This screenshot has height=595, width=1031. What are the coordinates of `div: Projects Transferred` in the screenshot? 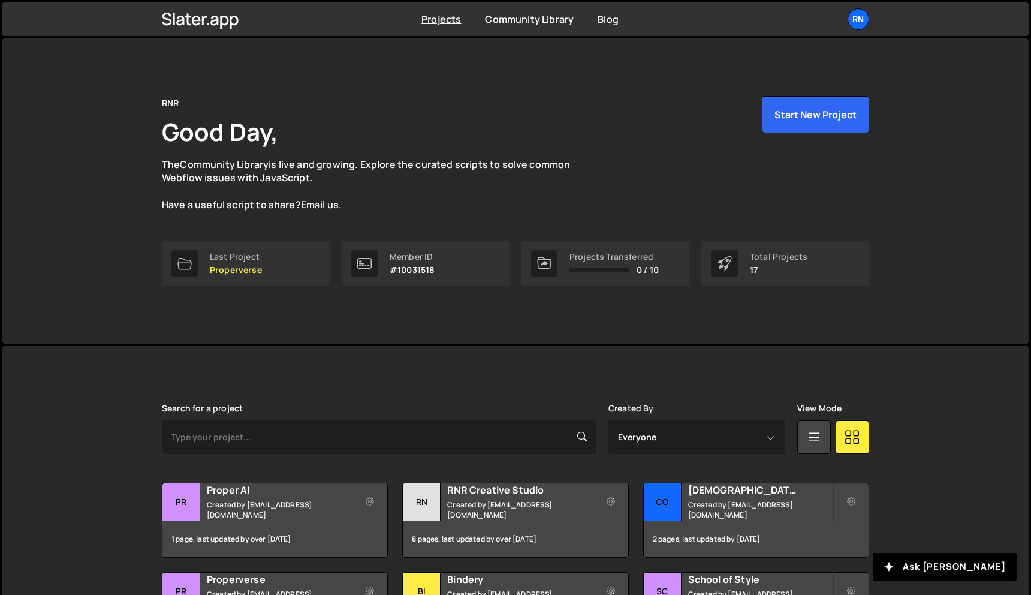 It's located at (614, 257).